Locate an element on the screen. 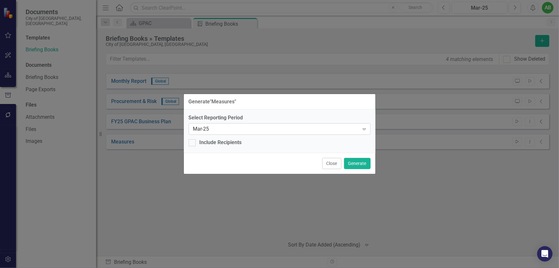 This screenshot has height=268, width=559. button: Close is located at coordinates (332, 163).